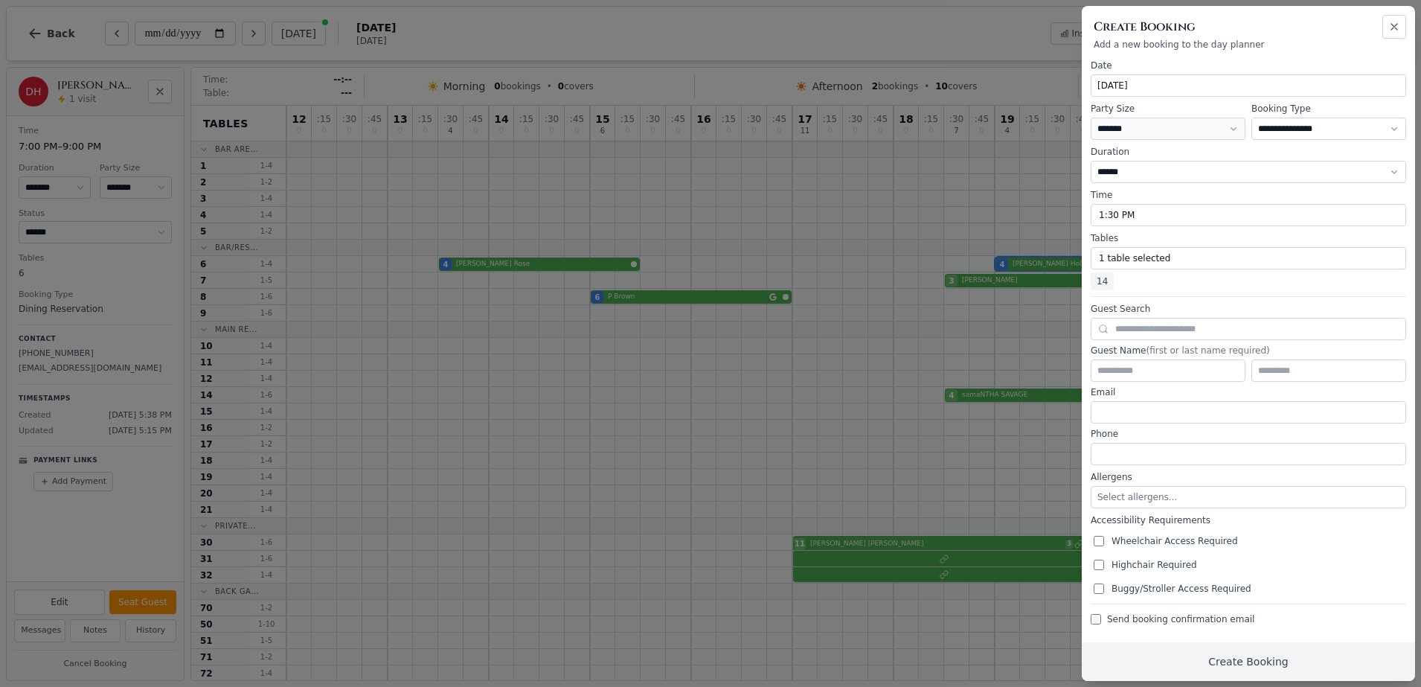  What do you see at coordinates (1137, 497) in the screenshot?
I see `span: Select allergens...` at bounding box center [1137, 497].